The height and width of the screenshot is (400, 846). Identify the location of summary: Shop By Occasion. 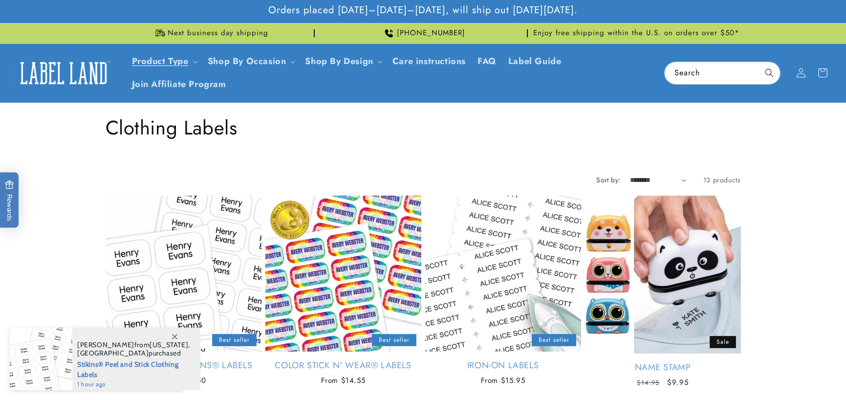
(251, 61).